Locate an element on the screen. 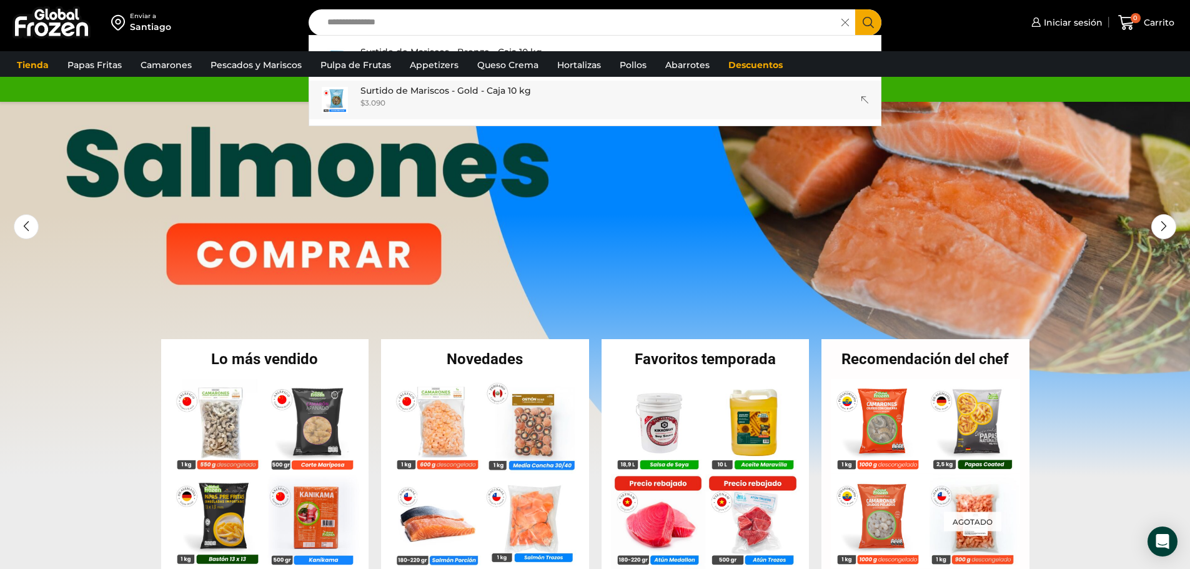 This screenshot has width=1190, height=569. span: Iniciar sesión is located at coordinates (1071, 22).